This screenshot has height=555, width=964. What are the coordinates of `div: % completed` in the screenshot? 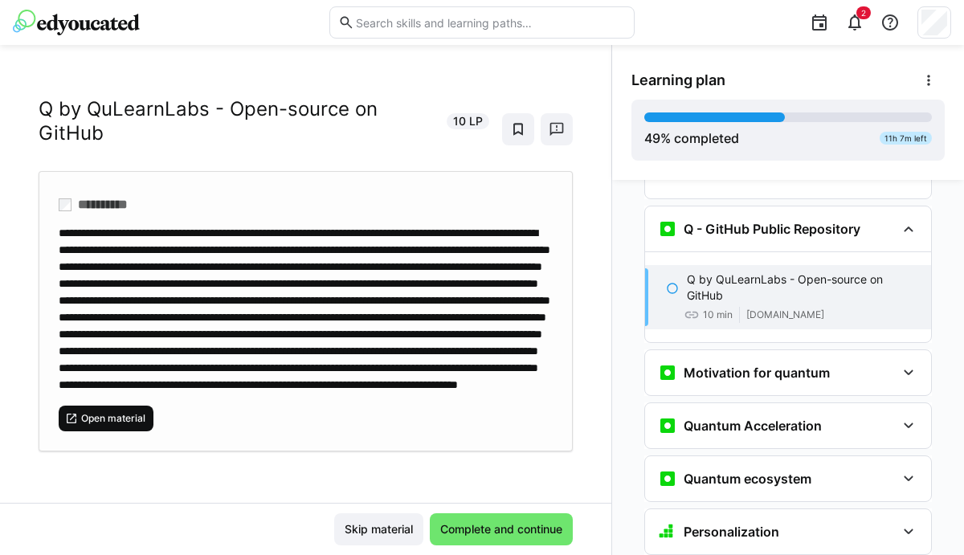 It's located at (692, 138).